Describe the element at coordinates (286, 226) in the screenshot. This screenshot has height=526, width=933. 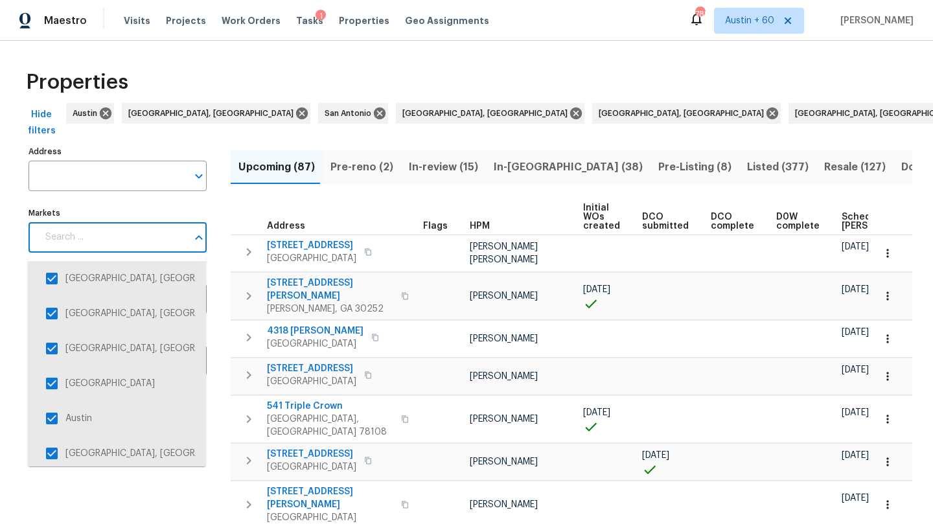
I see `span: Address` at that location.